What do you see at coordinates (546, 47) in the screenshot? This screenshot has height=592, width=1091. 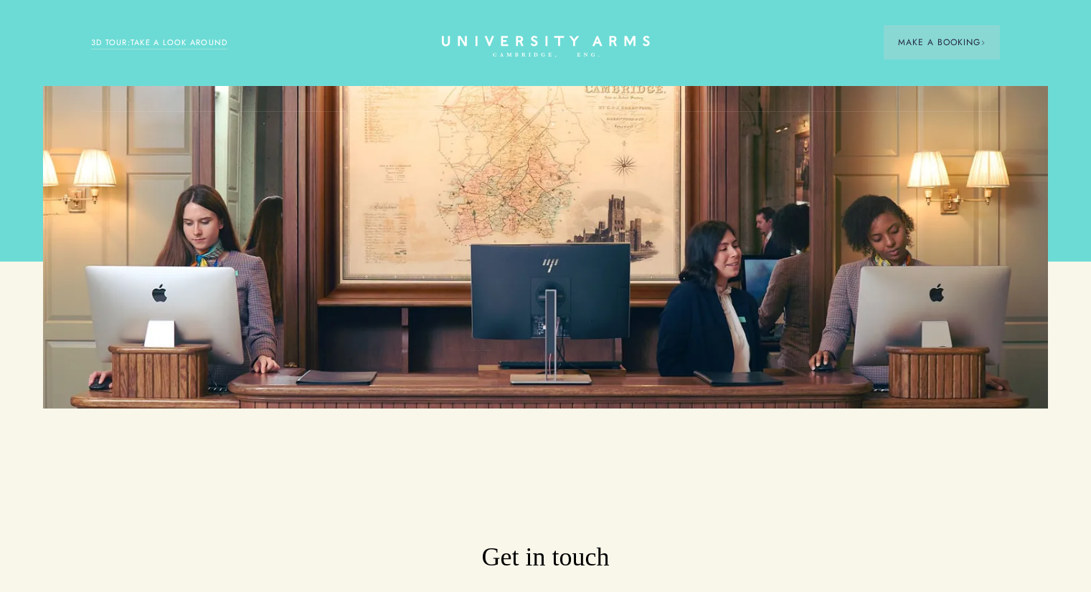 I see `a: Home` at bounding box center [546, 47].